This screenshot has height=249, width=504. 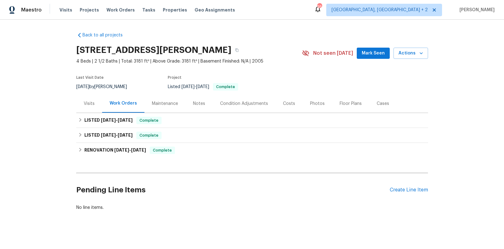 I want to click on div: Work Orders, so click(x=123, y=103).